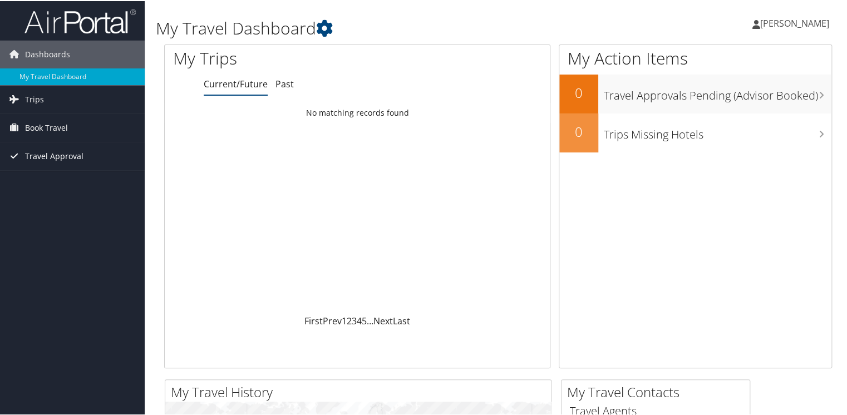  Describe the element at coordinates (695, 132) in the screenshot. I see `a: 0Trips Missing Hotels` at that location.